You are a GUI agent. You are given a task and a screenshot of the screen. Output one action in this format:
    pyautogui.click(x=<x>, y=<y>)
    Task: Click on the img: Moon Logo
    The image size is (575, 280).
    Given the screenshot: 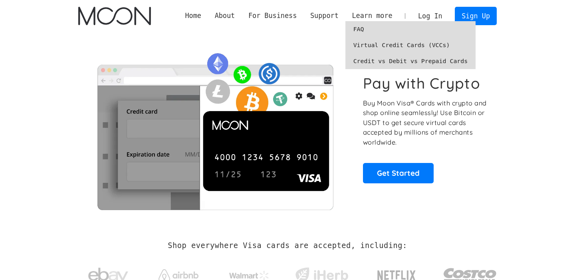 What is the action you would take?
    pyautogui.click(x=114, y=16)
    